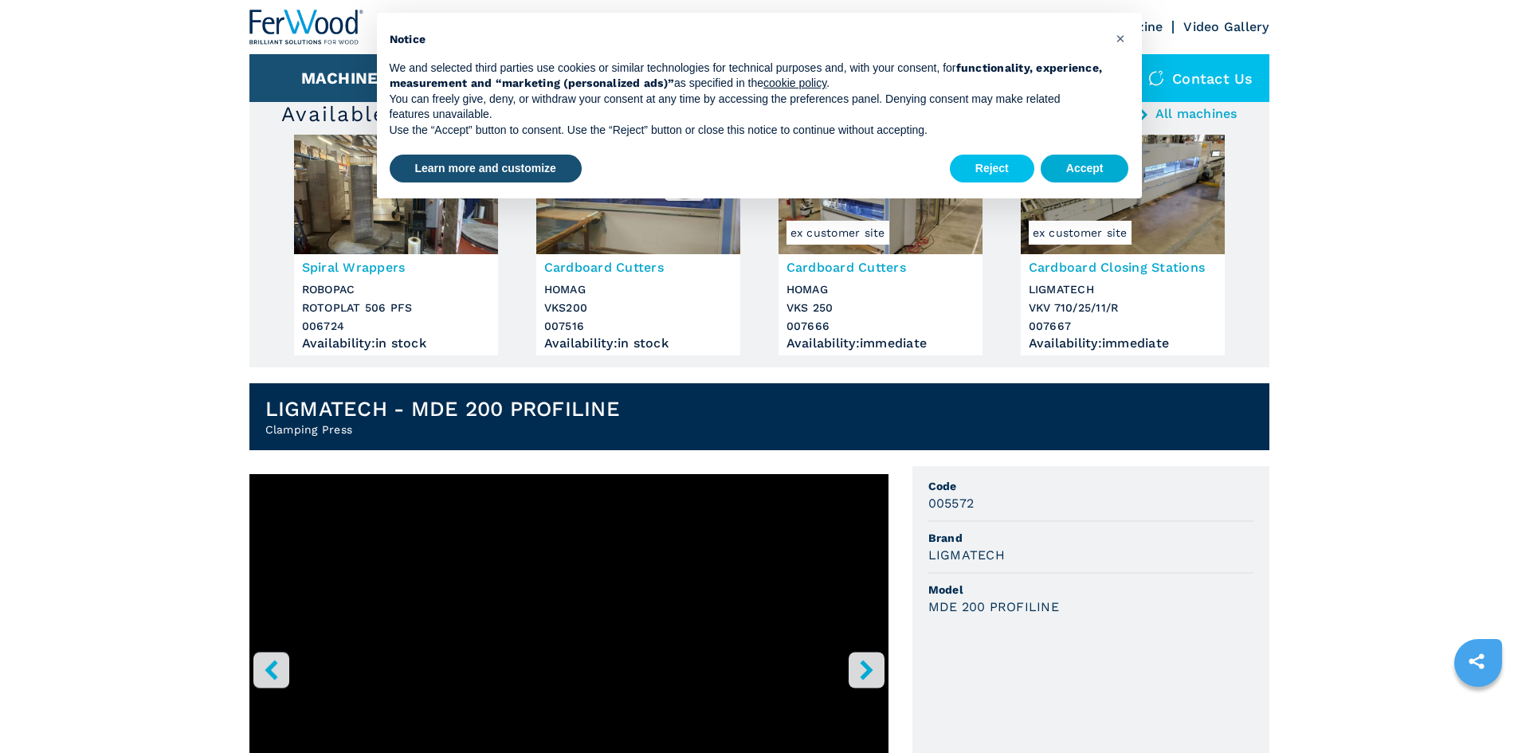 Image resolution: width=1518 pixels, height=753 pixels. What do you see at coordinates (866, 669) in the screenshot?
I see `button: right-button` at bounding box center [866, 669].